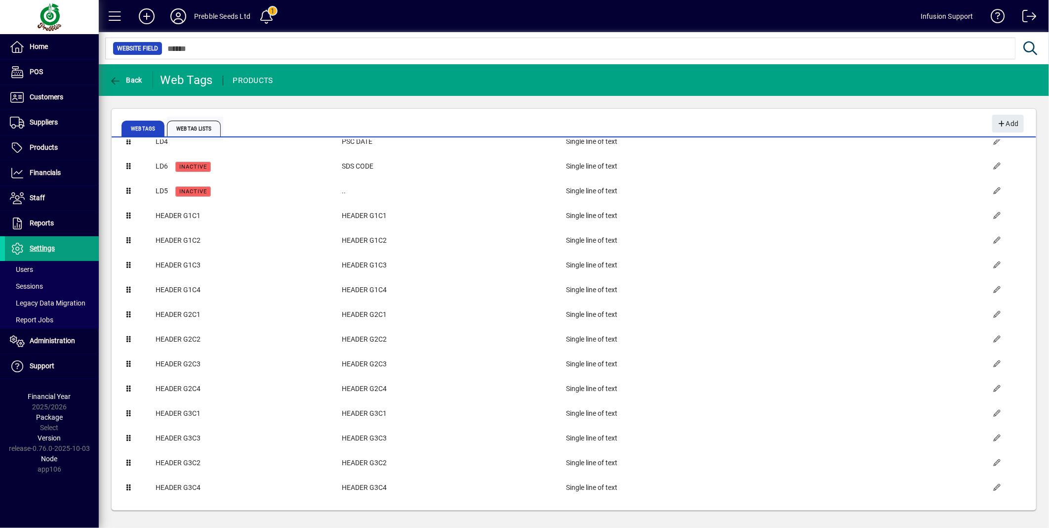 This screenshot has width=1049, height=528. Describe the element at coordinates (36, 72) in the screenshot. I see `span: POS` at that location.